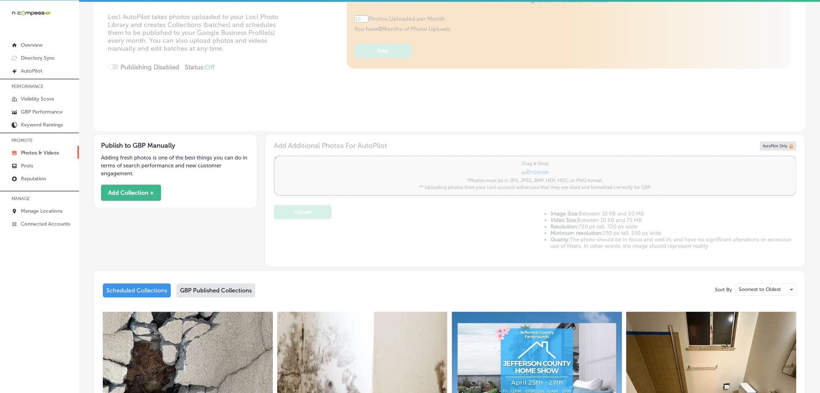  Describe the element at coordinates (175, 166) in the screenshot. I see `p: Adding fresh photos is one of the best things you can do in terms of search performance and new c...` at that location.